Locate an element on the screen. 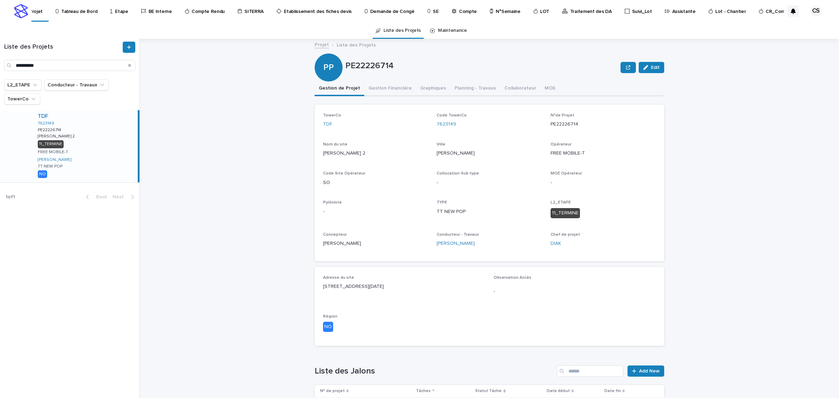 This screenshot has height=398, width=839. p: Date début is located at coordinates (558, 391).